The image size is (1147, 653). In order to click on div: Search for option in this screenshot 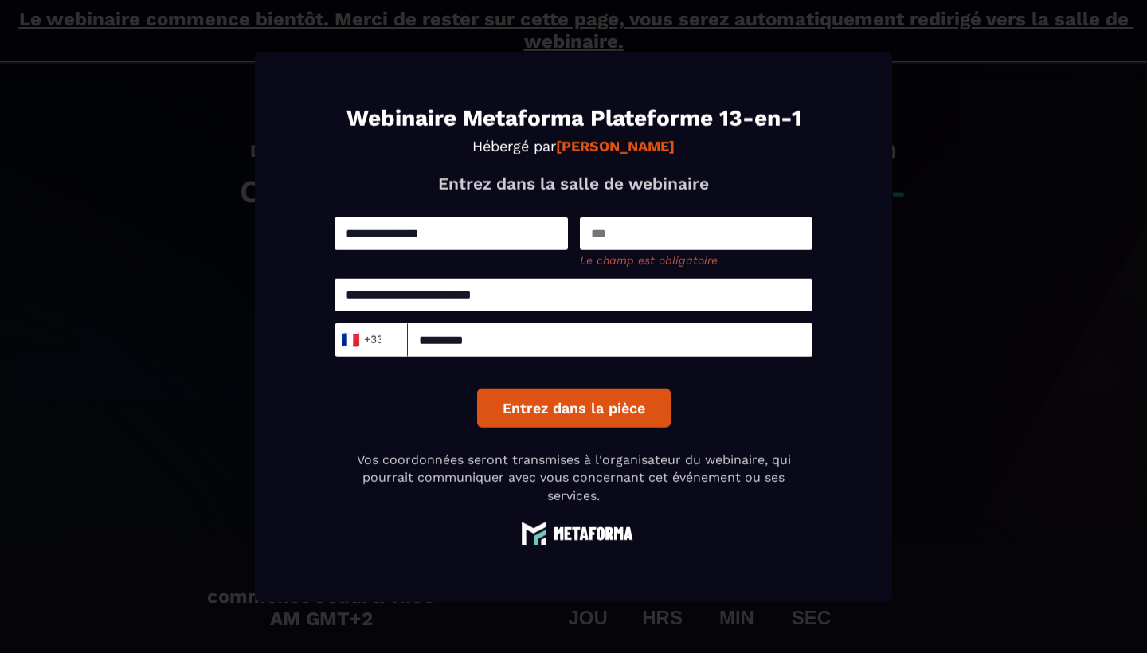, I will do `click(371, 340)`.